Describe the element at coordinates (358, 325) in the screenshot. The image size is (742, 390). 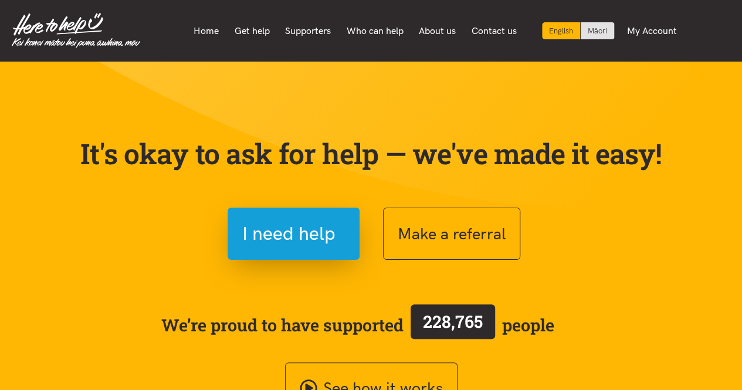
I see `span: We’re proud to have supported people` at that location.